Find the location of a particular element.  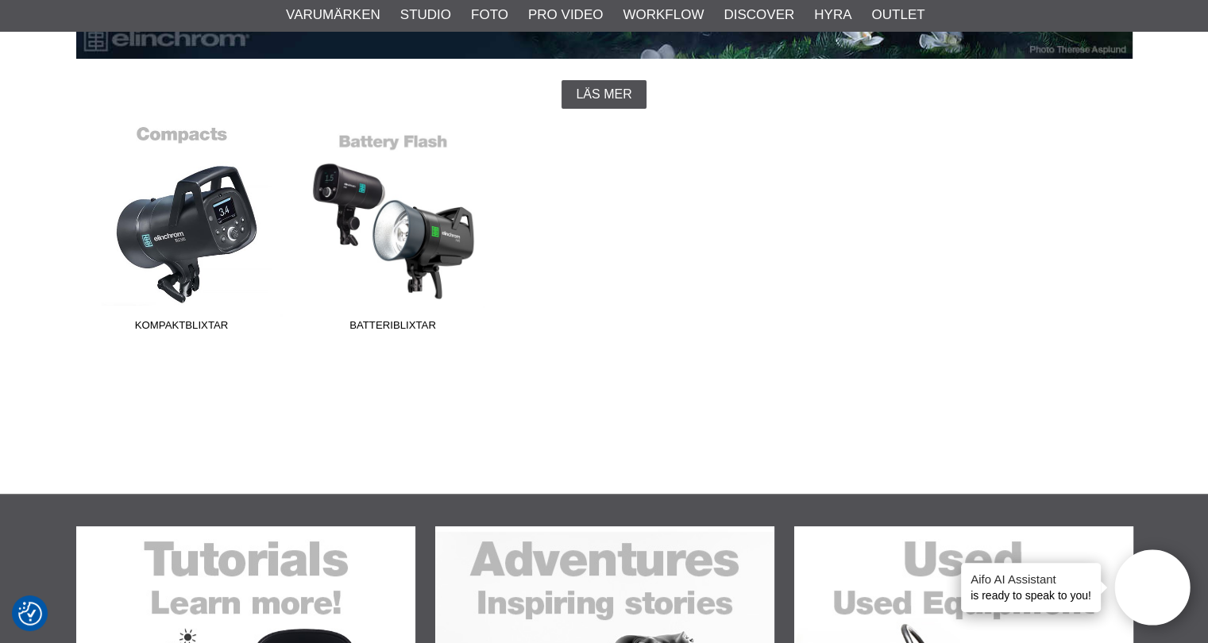

a: Hyra is located at coordinates (832, 15).